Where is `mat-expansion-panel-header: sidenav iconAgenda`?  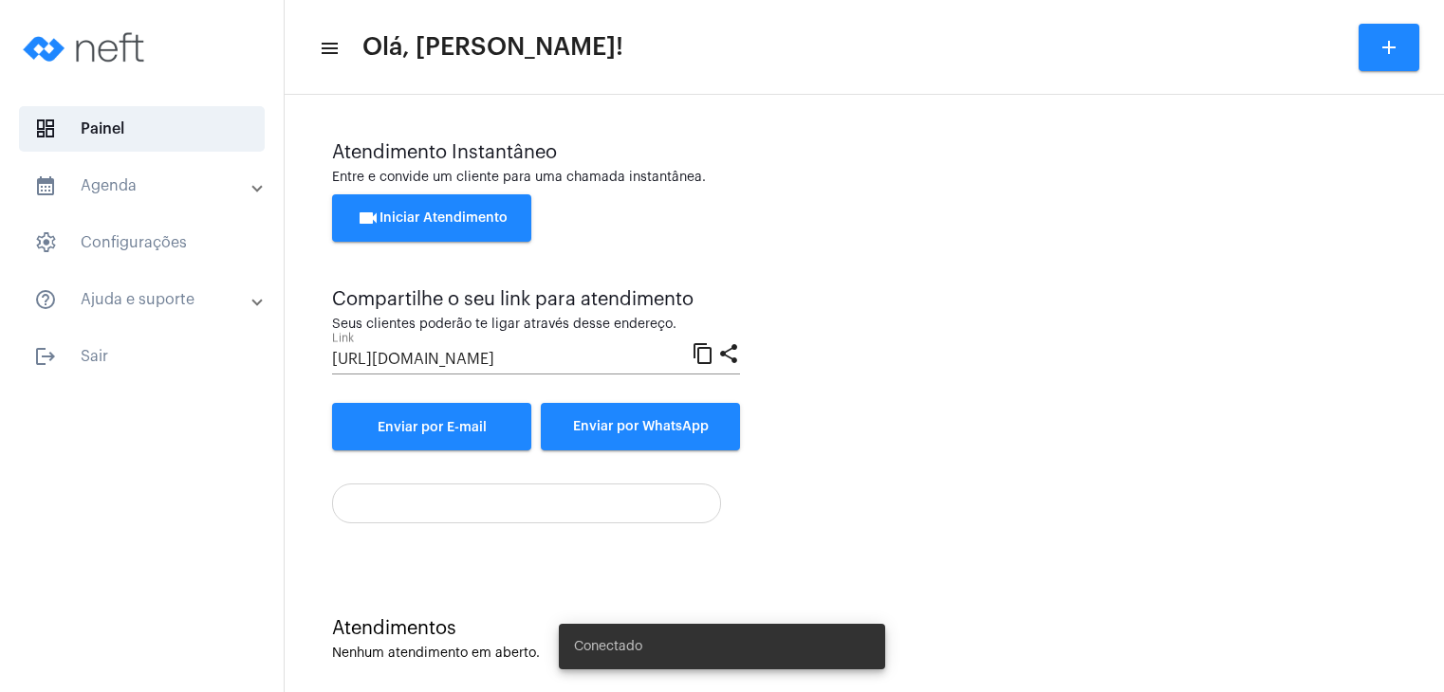
mat-expansion-panel-header: sidenav iconAgenda is located at coordinates (147, 186).